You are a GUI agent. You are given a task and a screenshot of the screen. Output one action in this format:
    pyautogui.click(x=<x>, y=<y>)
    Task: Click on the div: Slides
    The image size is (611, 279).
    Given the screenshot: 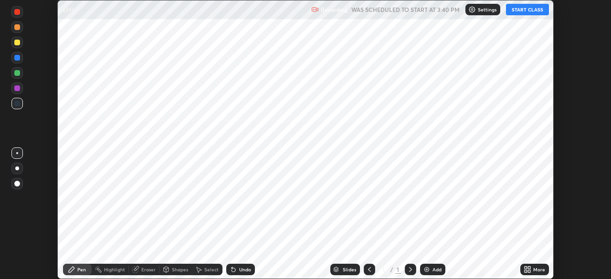 What is the action you would take?
    pyautogui.click(x=349, y=270)
    